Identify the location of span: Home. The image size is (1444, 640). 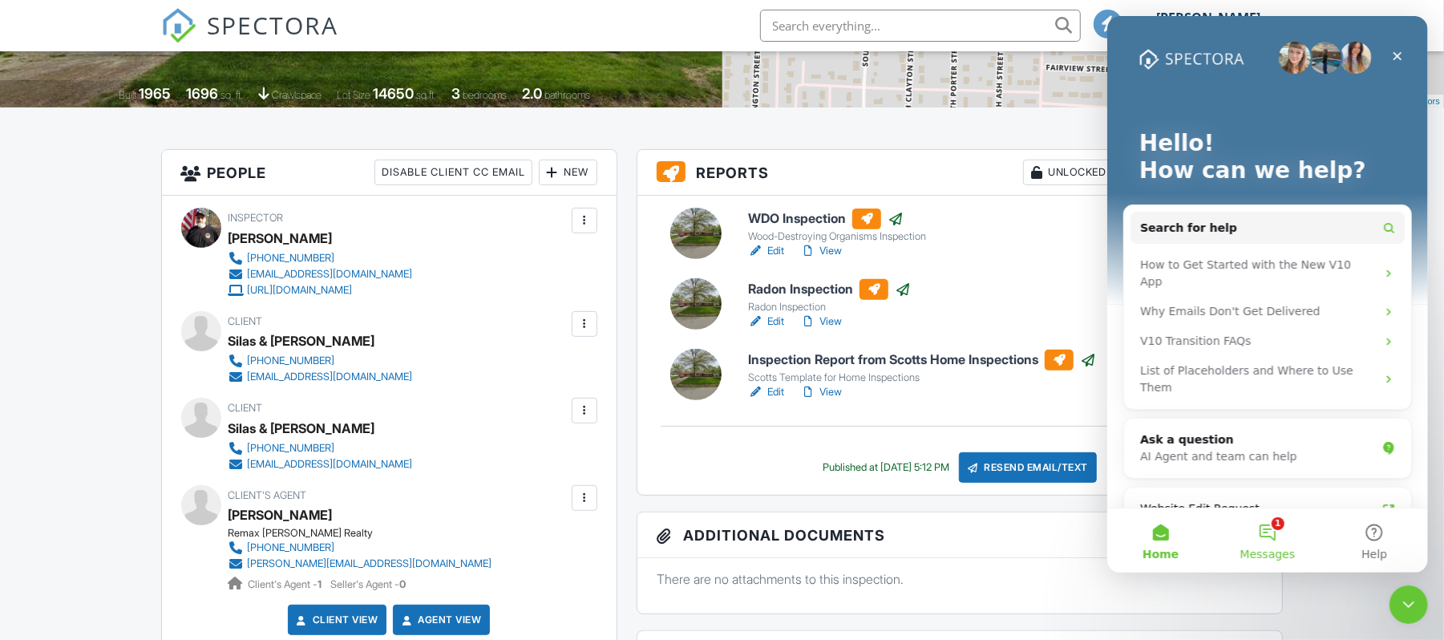
(53, 538).